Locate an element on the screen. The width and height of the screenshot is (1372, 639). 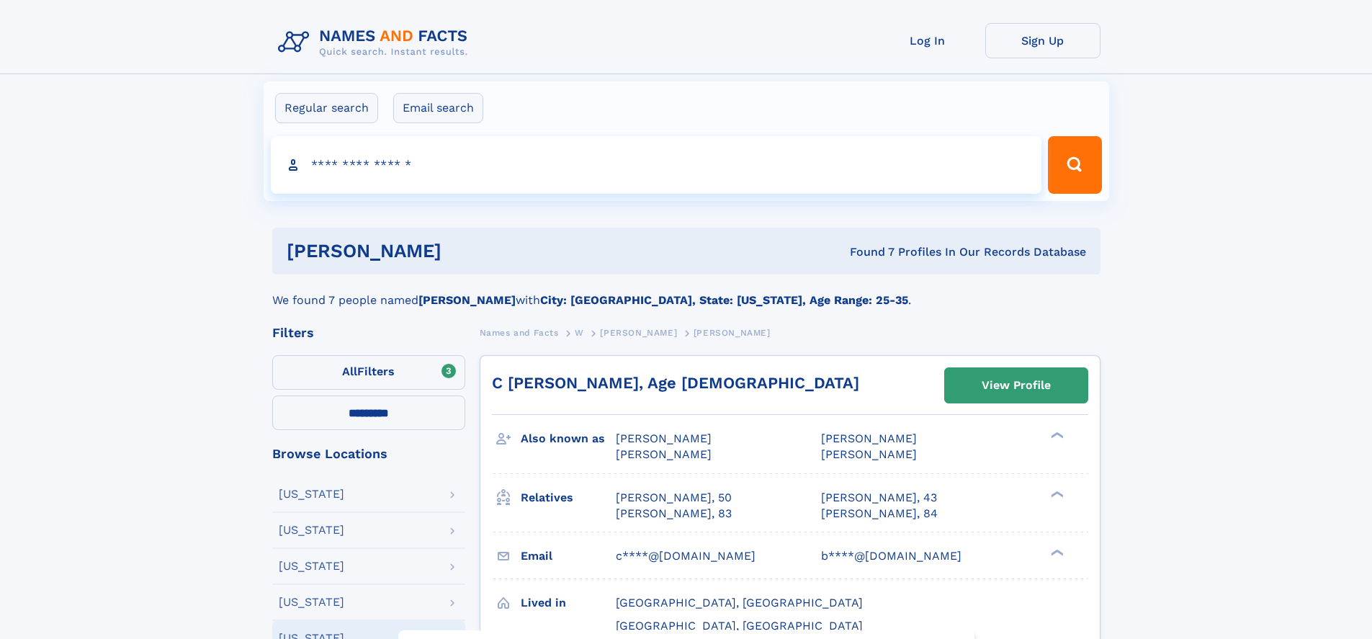
div: Found 7 Profiles In Our Records Database is located at coordinates (866, 252).